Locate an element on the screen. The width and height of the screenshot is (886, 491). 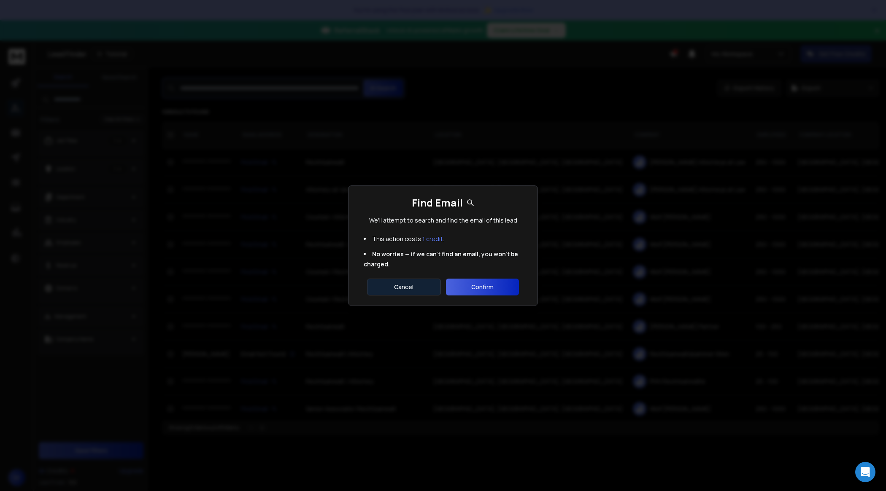
span: 1 credit is located at coordinates (432, 239).